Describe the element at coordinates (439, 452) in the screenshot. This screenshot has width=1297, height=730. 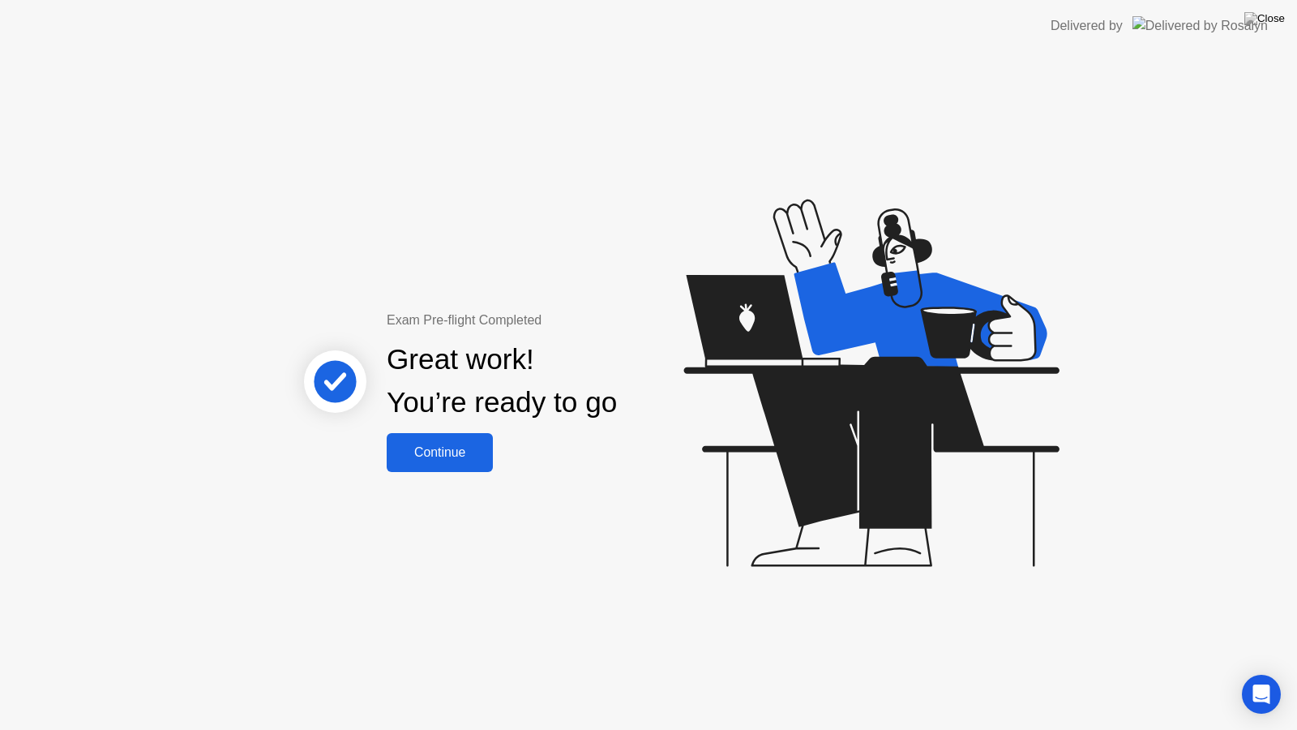
I see `div: Continue` at that location.